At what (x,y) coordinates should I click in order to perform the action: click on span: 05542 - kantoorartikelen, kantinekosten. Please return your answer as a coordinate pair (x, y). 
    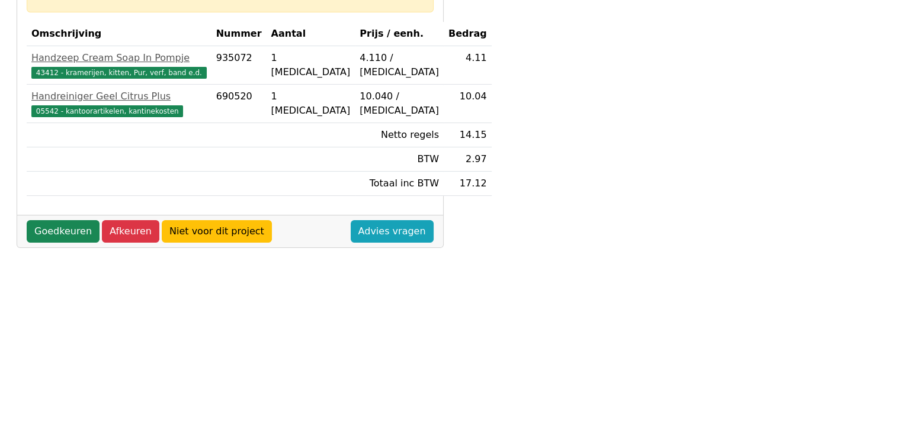
    Looking at the image, I should click on (107, 111).